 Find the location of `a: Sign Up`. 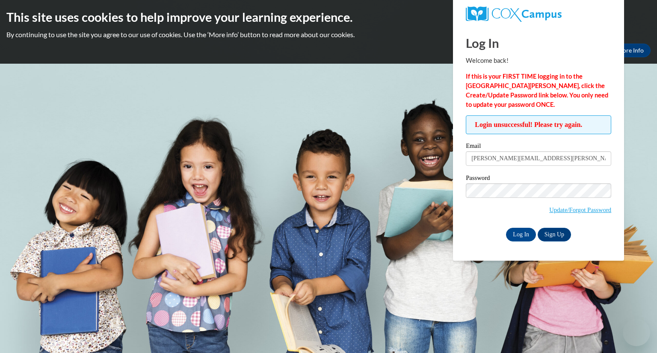

a: Sign Up is located at coordinates (554, 235).